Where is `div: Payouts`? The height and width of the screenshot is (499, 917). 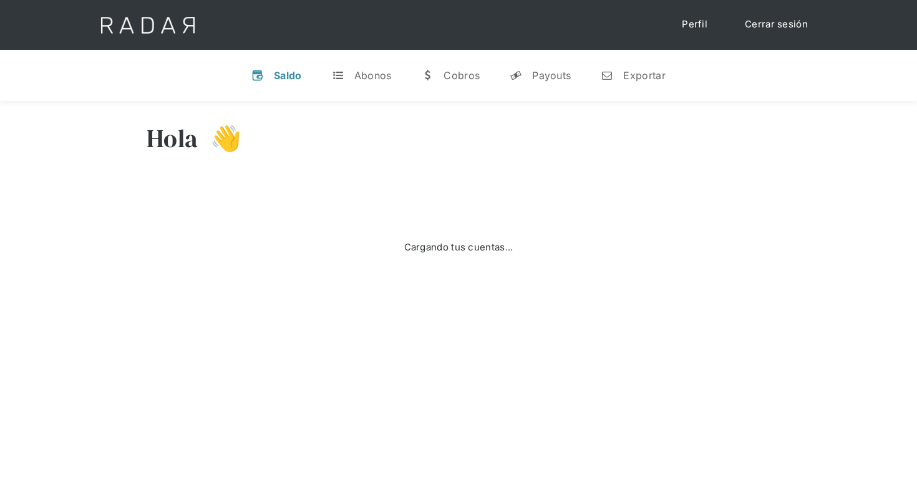
div: Payouts is located at coordinates (551, 75).